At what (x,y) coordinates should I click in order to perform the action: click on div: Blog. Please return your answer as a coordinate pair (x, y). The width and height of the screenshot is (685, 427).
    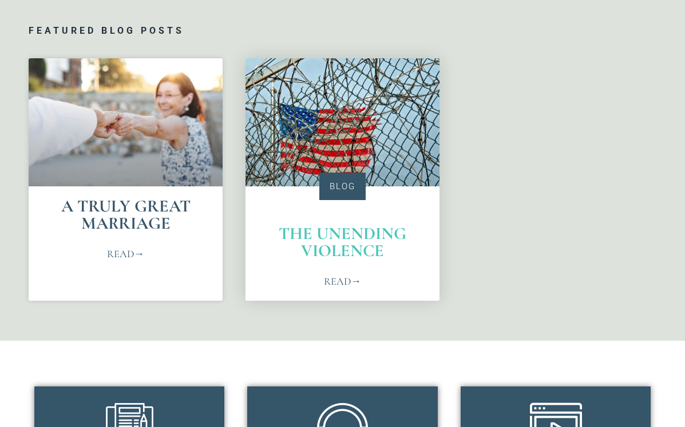
    Looking at the image, I should click on (342, 187).